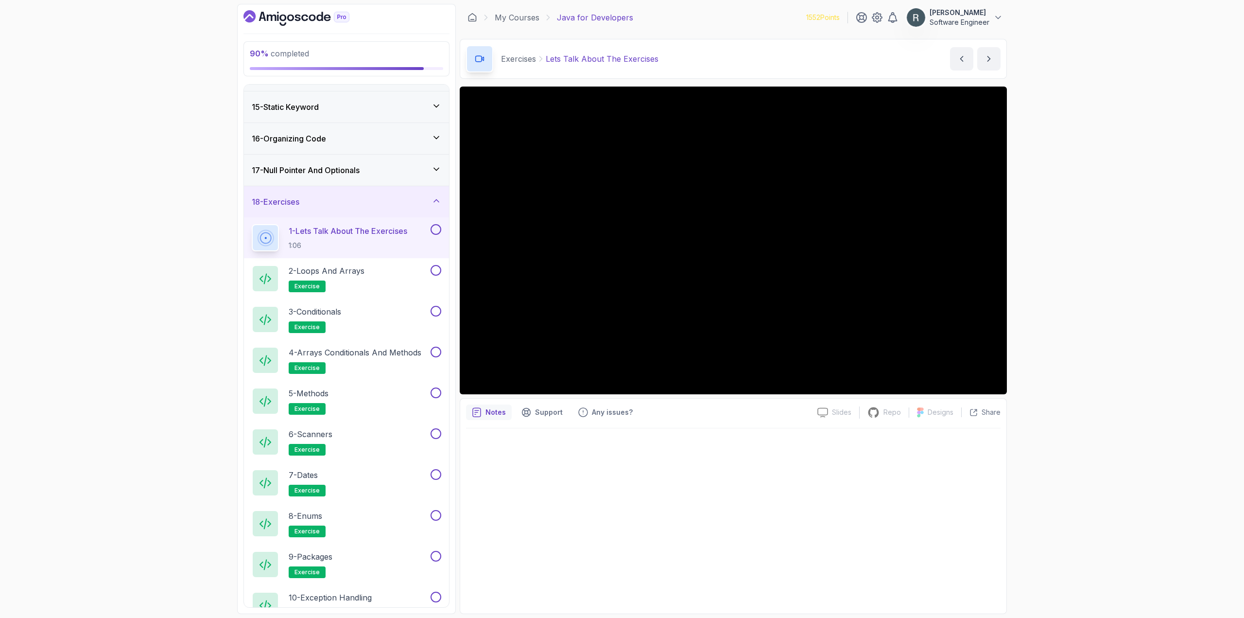  Describe the element at coordinates (347, 483) in the screenshot. I see `button: 7-Datesexercise` at that location.